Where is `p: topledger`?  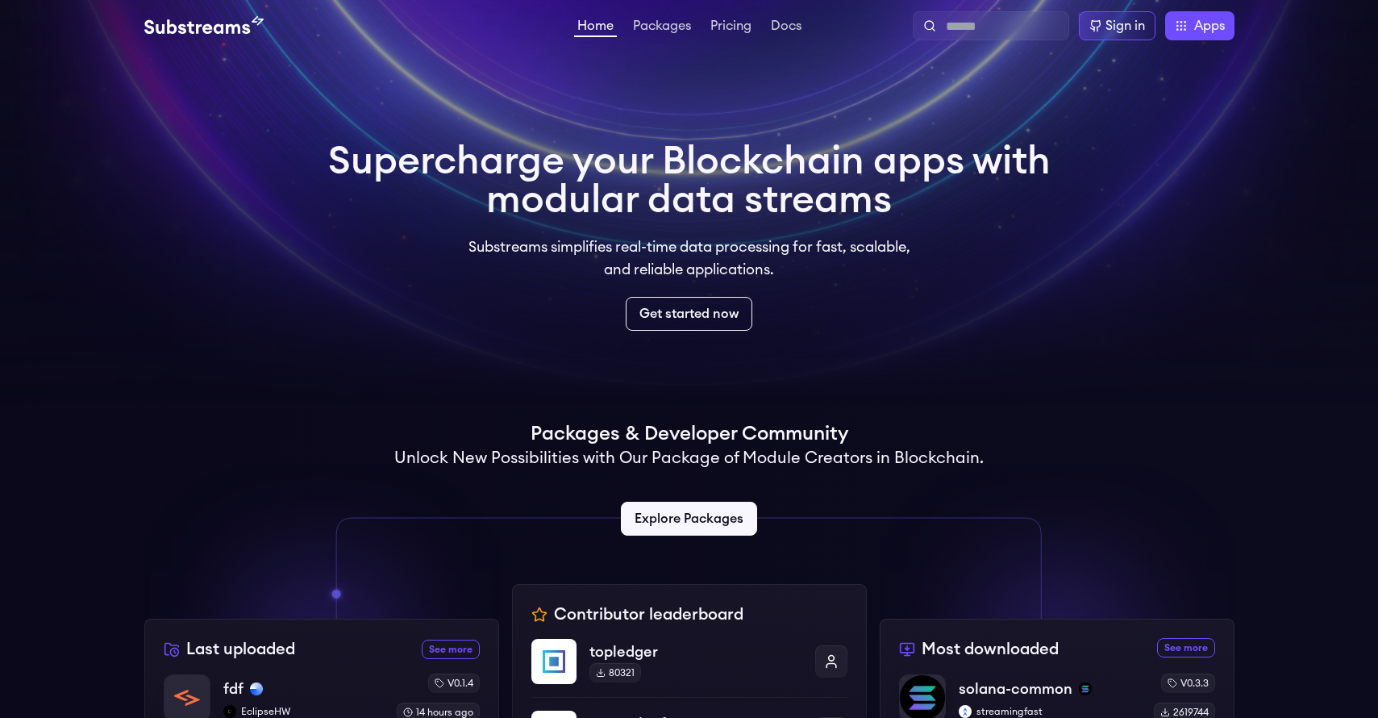
p: topledger is located at coordinates (696, 651).